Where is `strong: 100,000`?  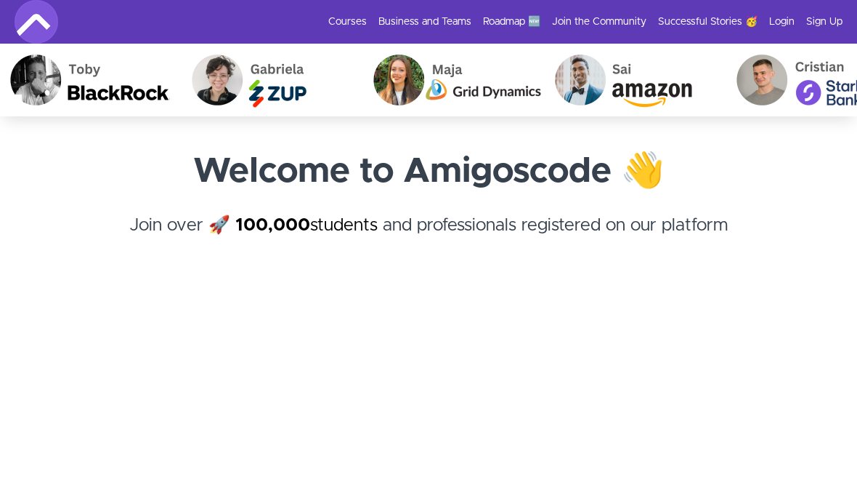
strong: 100,000 is located at coordinates (273, 225).